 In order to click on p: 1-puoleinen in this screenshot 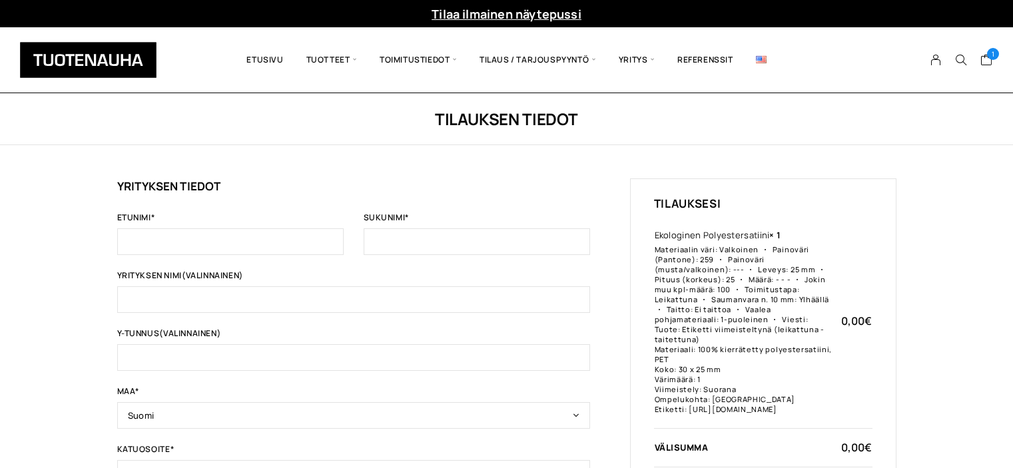, I will do `click(745, 319)`.